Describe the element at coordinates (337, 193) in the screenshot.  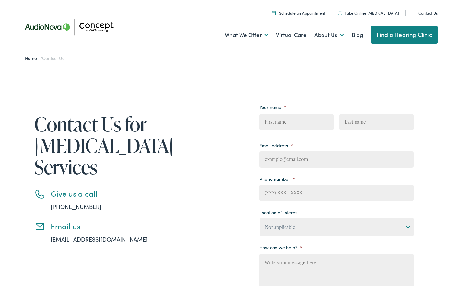
I see `input: (XXX) XXX - XXXX` at that location.